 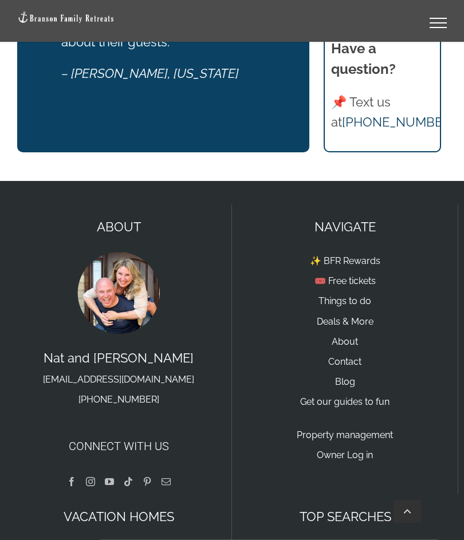 What do you see at coordinates (345, 434) in the screenshot?
I see `a: Property management` at bounding box center [345, 434].